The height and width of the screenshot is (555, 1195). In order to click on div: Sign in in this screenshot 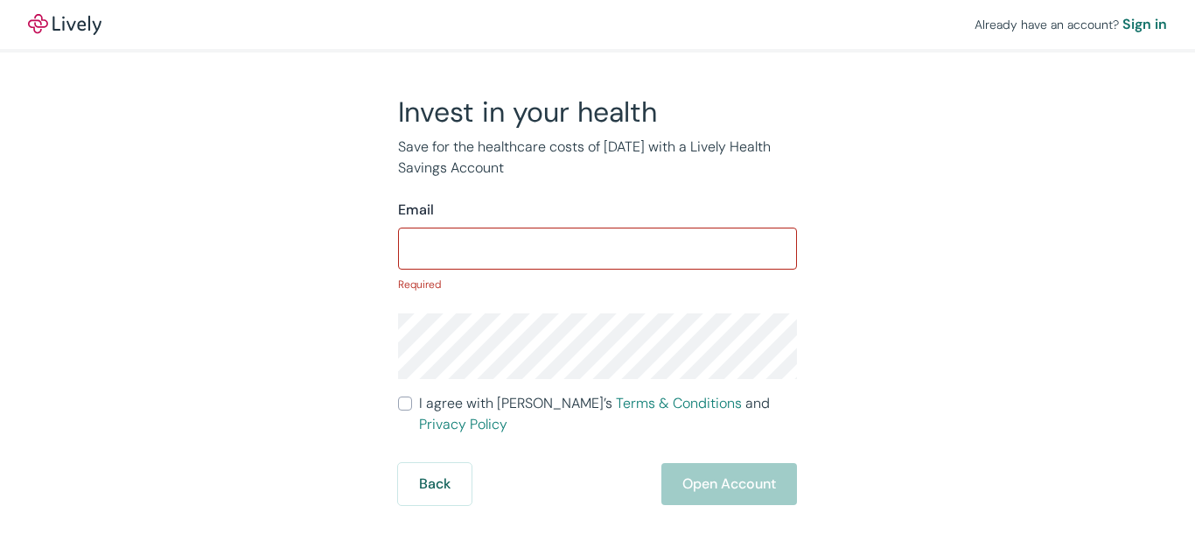, I will do `click(1144, 24)`.